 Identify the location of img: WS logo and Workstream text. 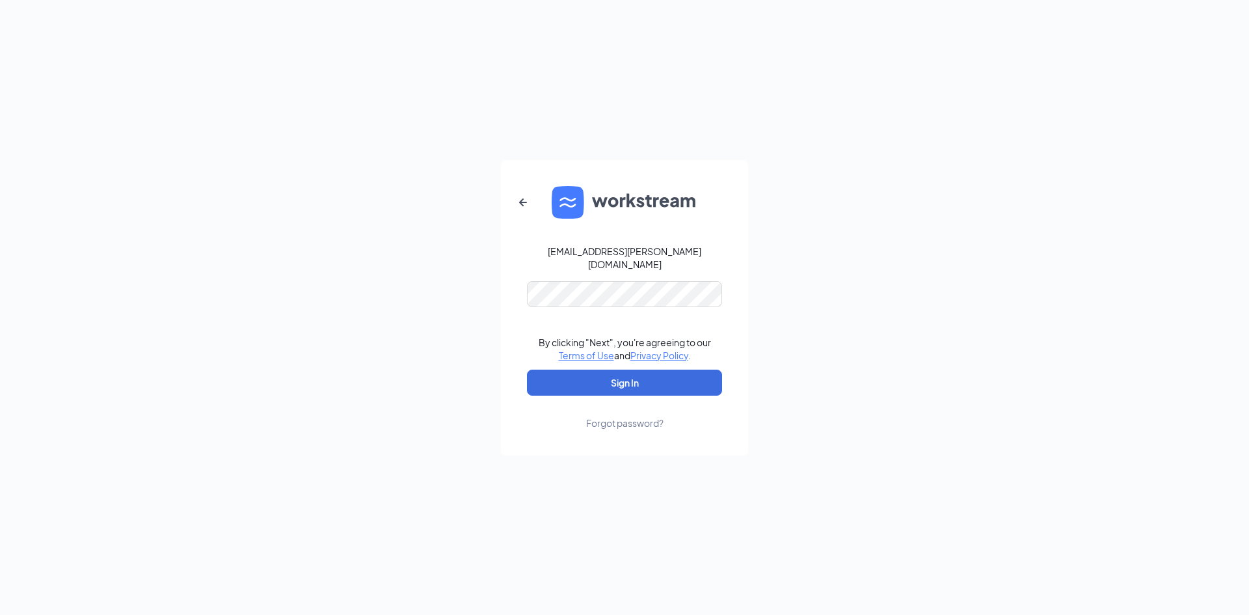
(625, 202).